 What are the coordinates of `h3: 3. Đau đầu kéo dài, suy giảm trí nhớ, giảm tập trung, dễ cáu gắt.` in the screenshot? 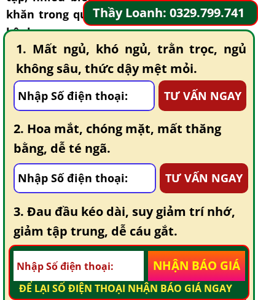 It's located at (131, 222).